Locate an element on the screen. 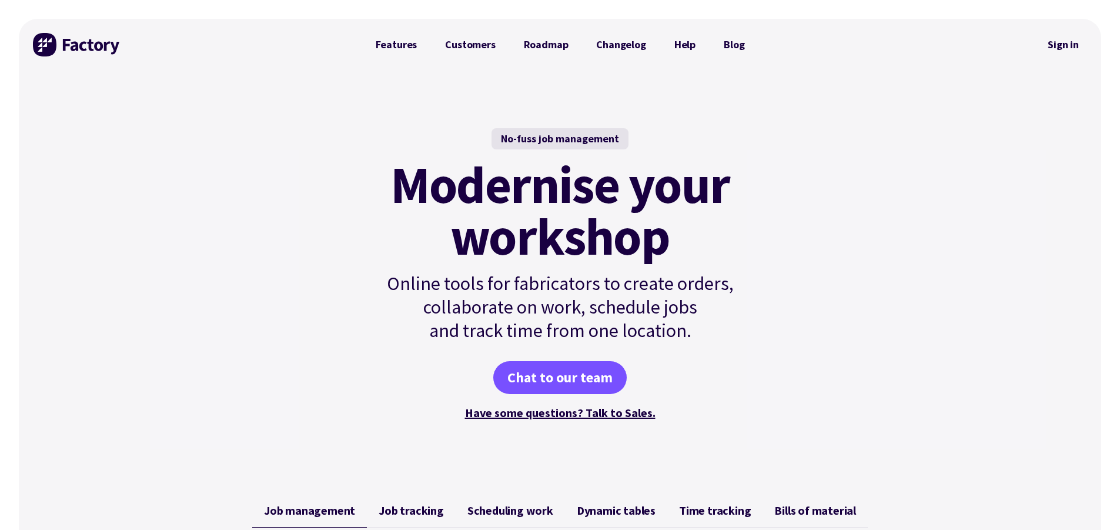  span: Scheduling work is located at coordinates (510, 510).